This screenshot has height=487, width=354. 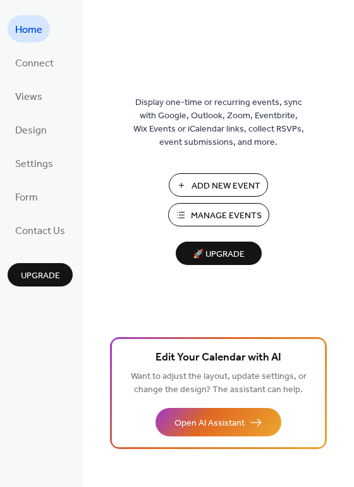 What do you see at coordinates (34, 62) in the screenshot?
I see `a: Connect` at bounding box center [34, 62].